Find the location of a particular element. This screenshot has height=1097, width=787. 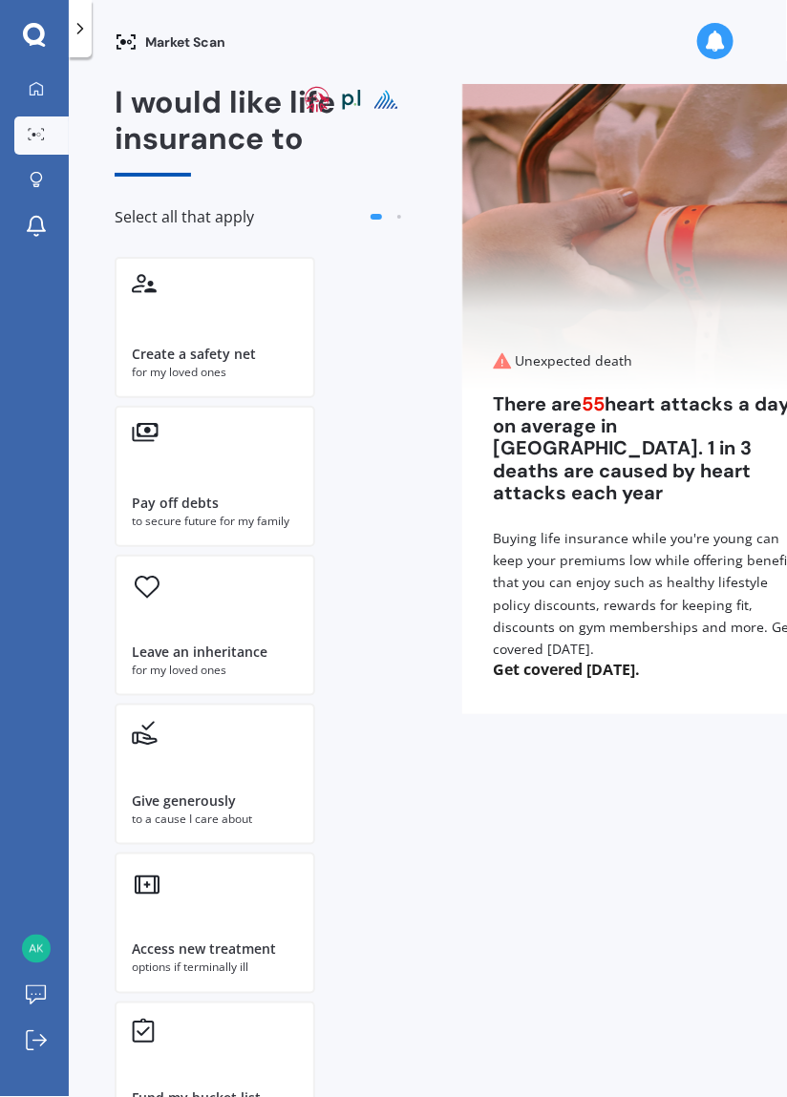

img: aia logo is located at coordinates (317, 99).